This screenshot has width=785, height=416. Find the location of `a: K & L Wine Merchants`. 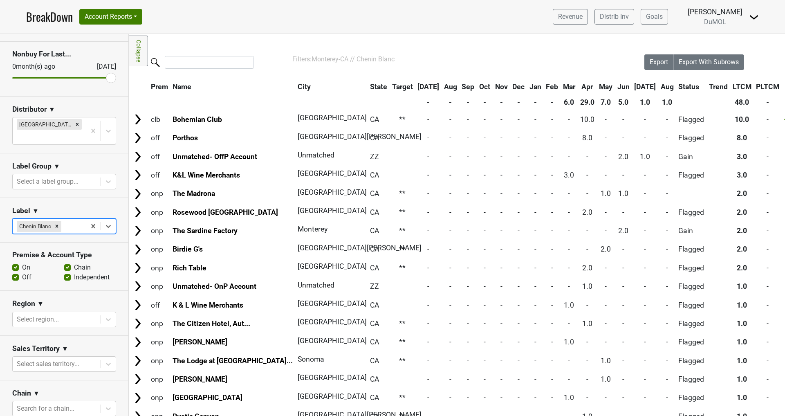

a: K & L Wine Merchants is located at coordinates (208, 305).